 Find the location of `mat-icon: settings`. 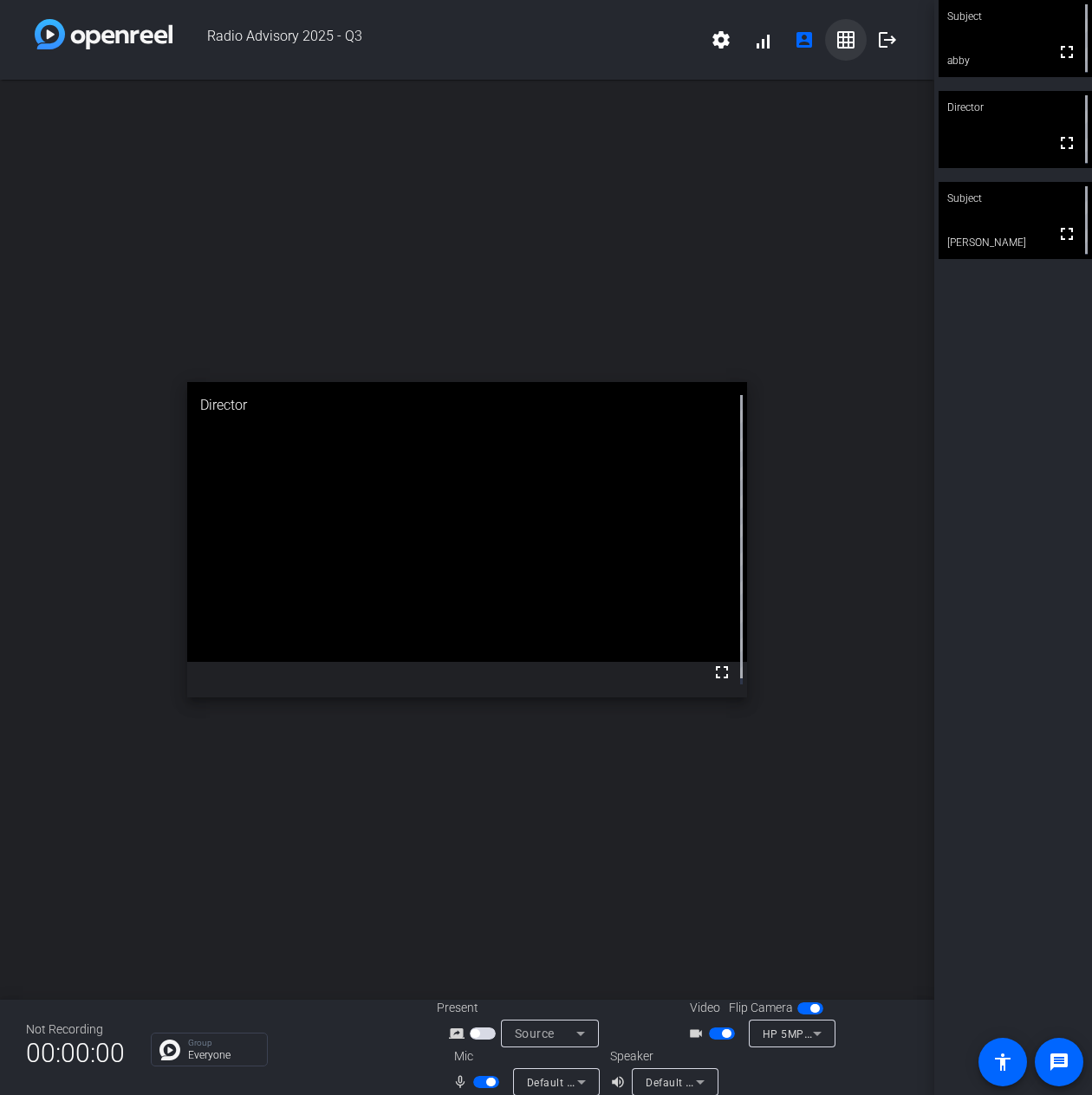

mat-icon: settings is located at coordinates (721, 40).